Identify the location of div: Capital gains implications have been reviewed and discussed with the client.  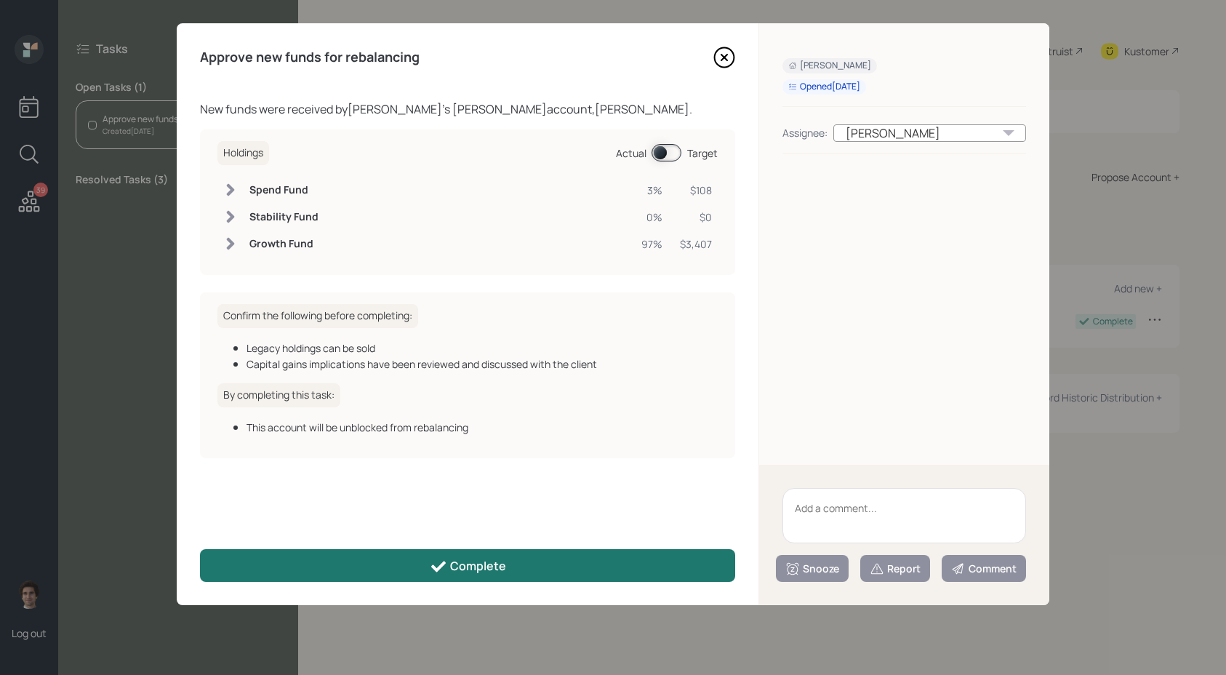
(482, 364).